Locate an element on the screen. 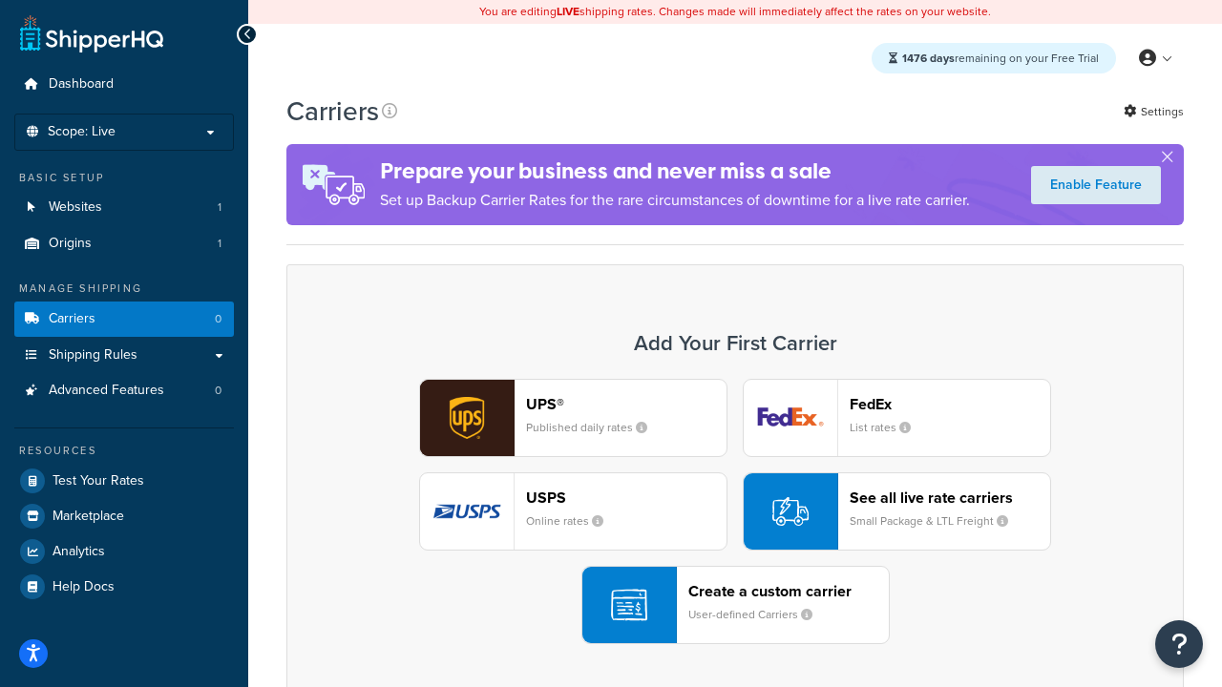 This screenshot has width=1222, height=687. li: Carriers is located at coordinates (124, 319).